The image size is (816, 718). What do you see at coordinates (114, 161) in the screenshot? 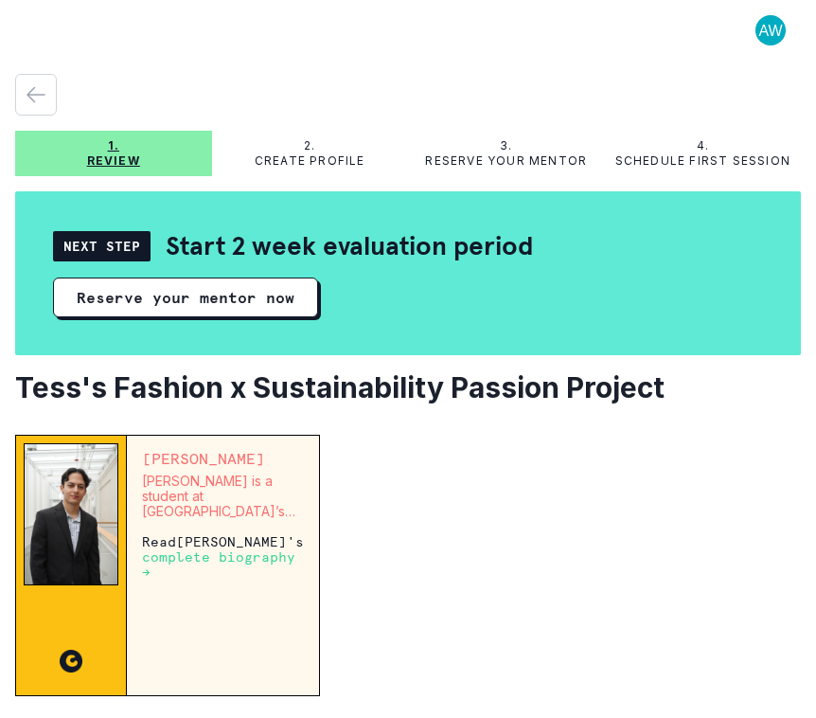
I see `p: Review` at bounding box center [114, 161].